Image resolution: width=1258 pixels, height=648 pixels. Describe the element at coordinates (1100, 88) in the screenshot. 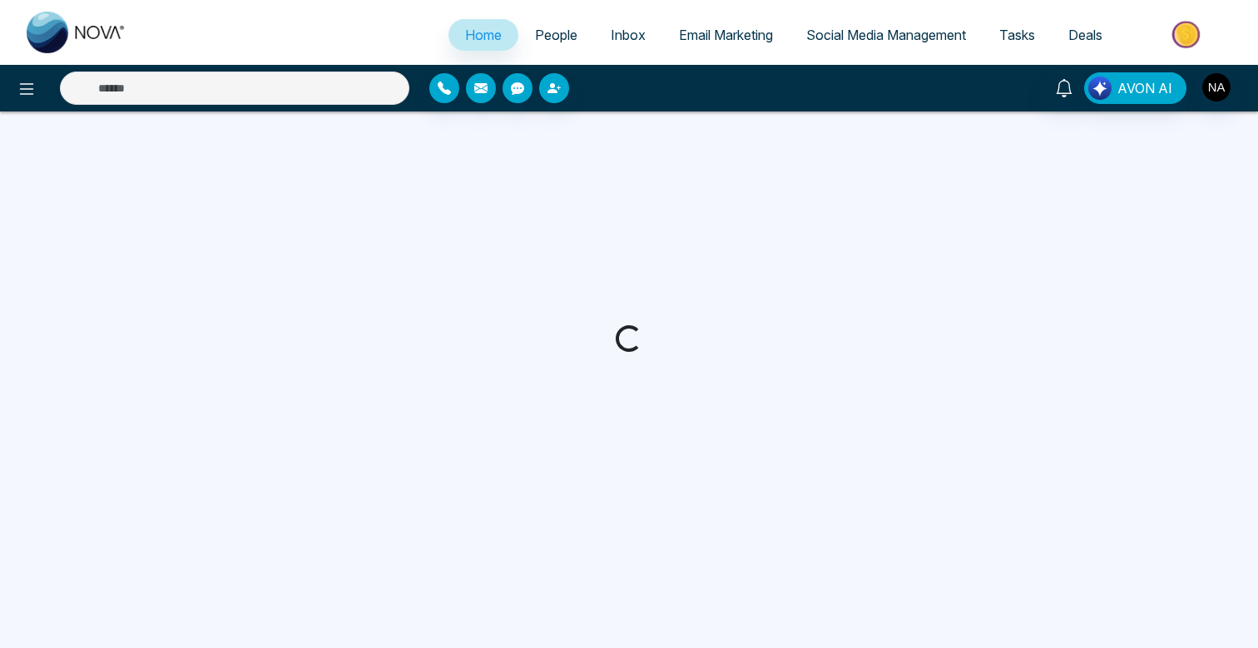

I see `img: Lead Flow` at that location.